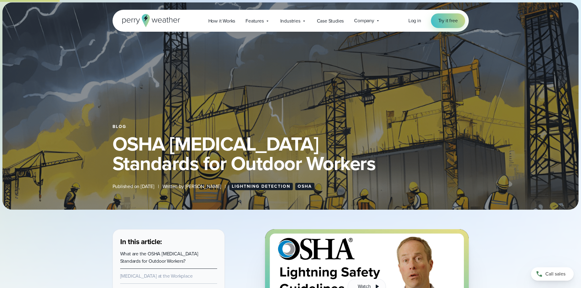 The width and height of the screenshot is (581, 288). Describe the element at coordinates (330, 21) in the screenshot. I see `span: Case Studies` at that location.